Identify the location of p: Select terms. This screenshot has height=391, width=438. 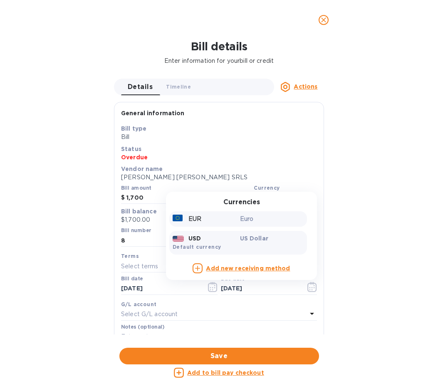
(140, 266).